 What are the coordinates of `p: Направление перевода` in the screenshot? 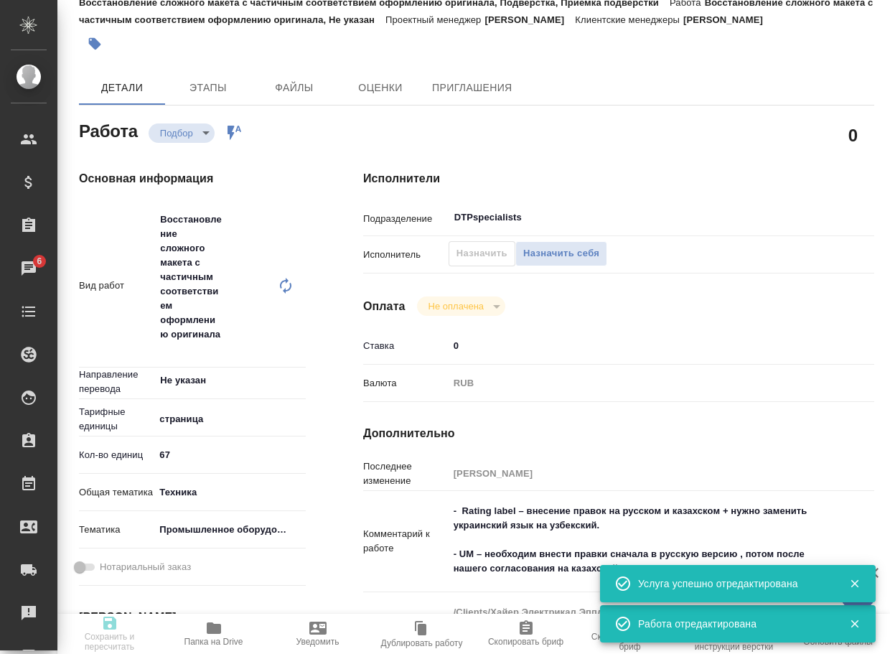 It's located at (116, 382).